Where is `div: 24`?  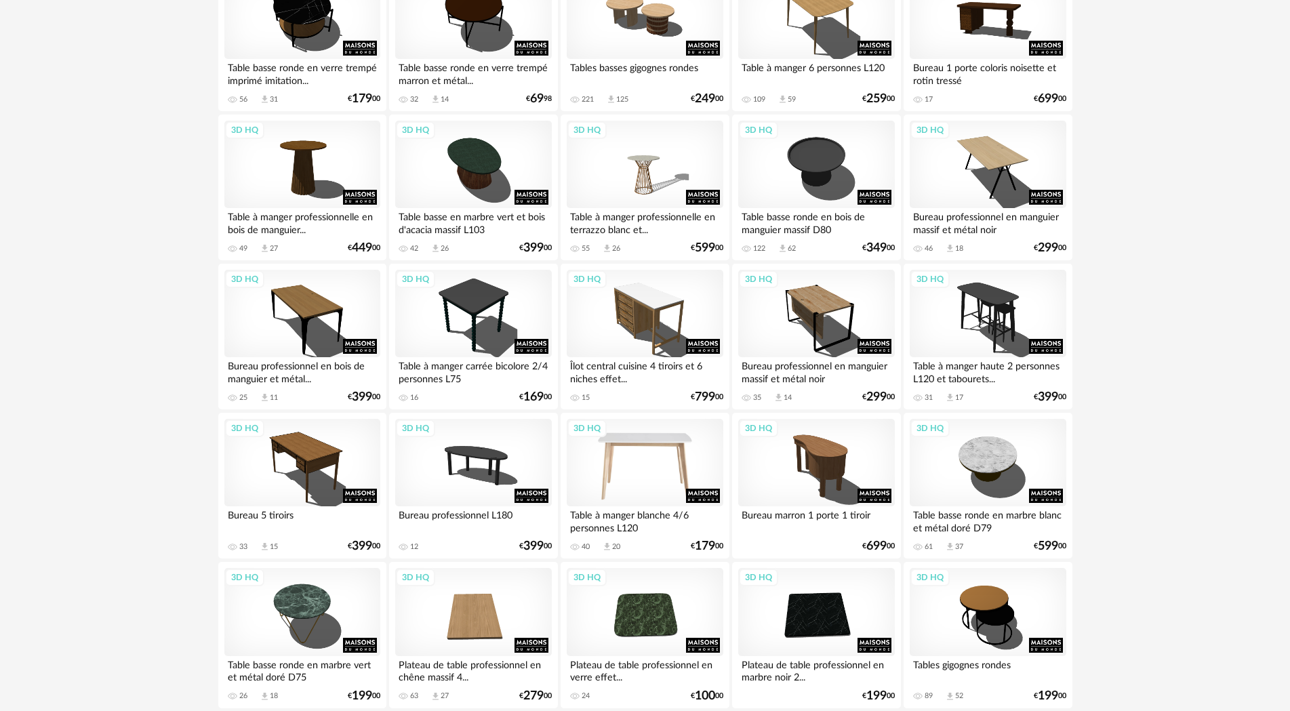
div: 24 is located at coordinates (586, 696).